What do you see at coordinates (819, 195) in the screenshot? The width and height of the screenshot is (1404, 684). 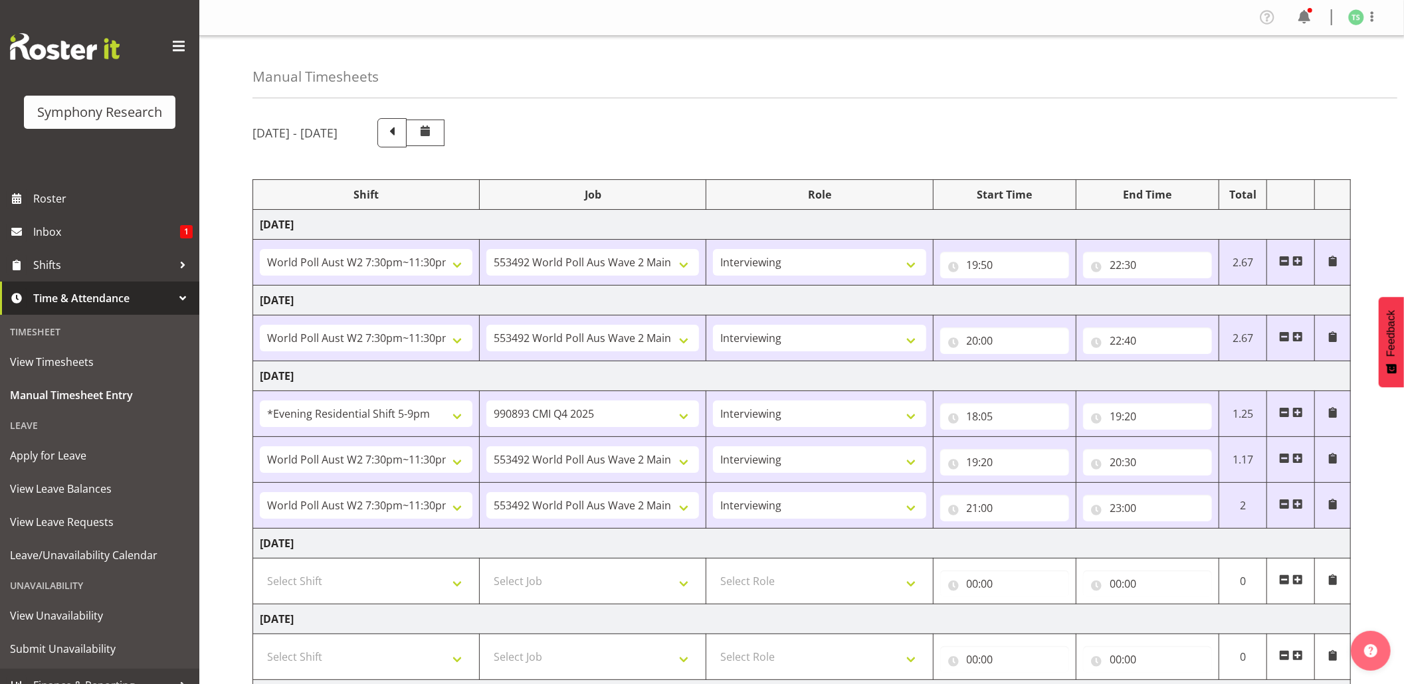 I see `div: Role` at bounding box center [819, 195].